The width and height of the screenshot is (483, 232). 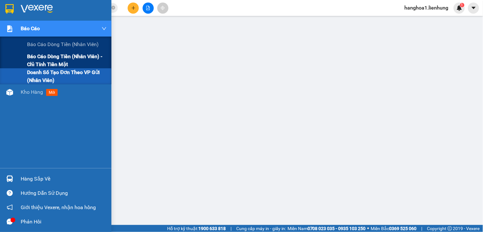 What do you see at coordinates (133, 8) in the screenshot?
I see `button: plus` at bounding box center [133, 8].